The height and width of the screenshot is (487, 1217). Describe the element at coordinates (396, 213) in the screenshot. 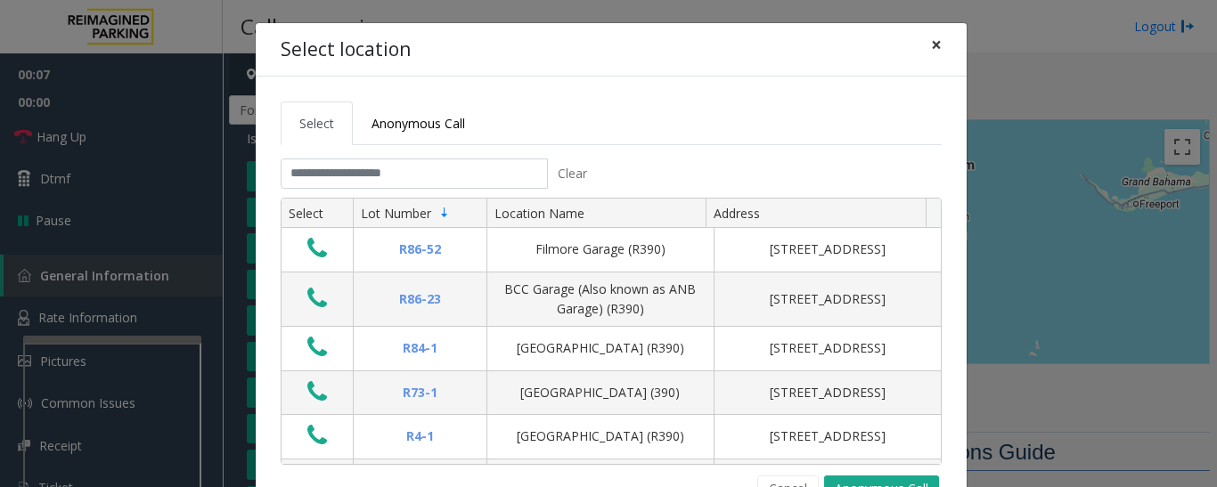

I see `span: Lot Number` at that location.